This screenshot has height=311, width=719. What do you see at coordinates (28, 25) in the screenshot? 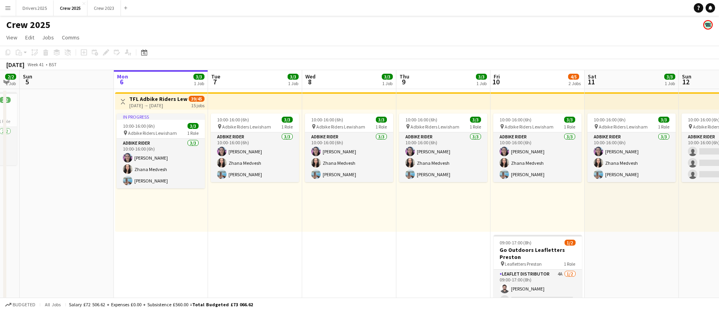
I see `h1: Crew 2025` at bounding box center [28, 25].